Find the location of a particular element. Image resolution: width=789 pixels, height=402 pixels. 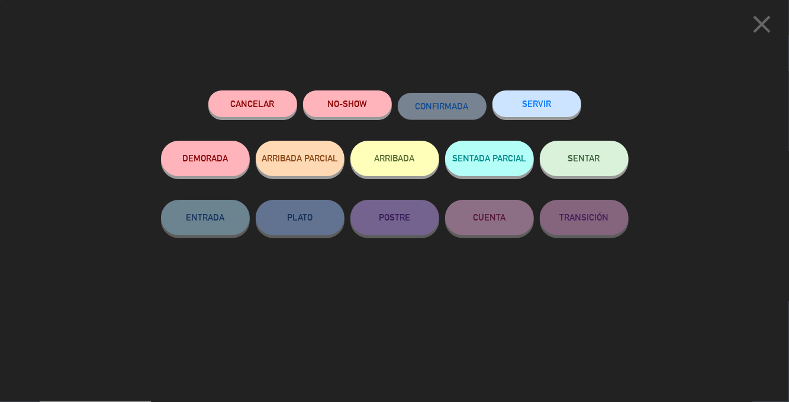

span: SENTAR is located at coordinates (584, 158).